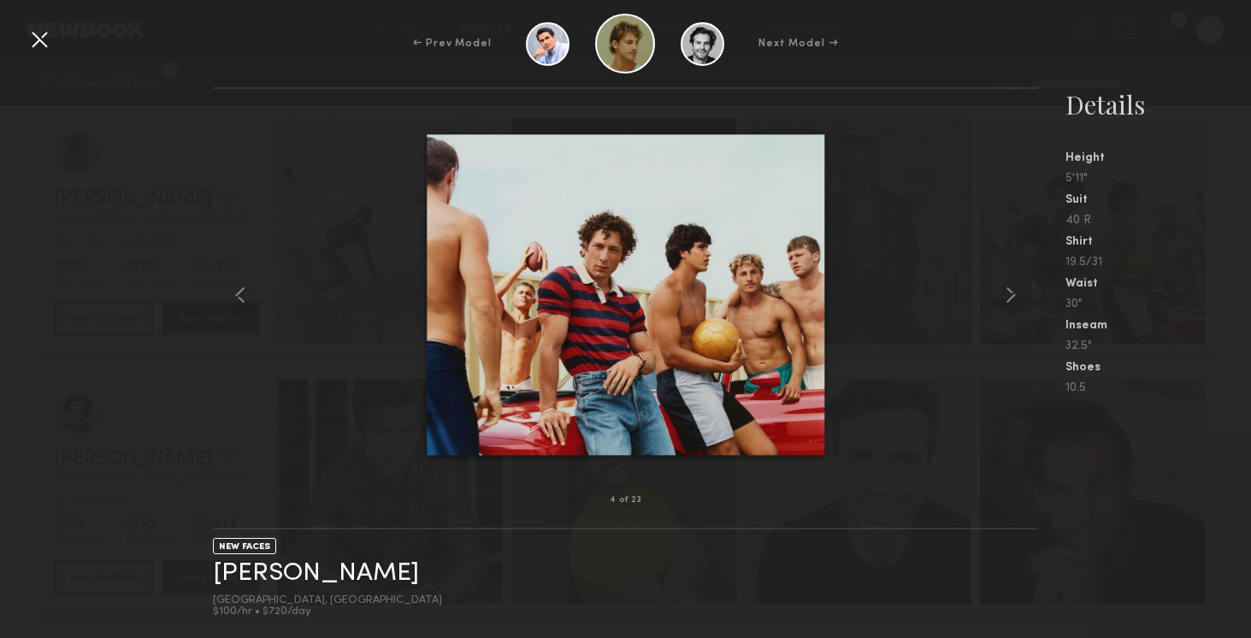 The image size is (1251, 638). Describe the element at coordinates (1158, 326) in the screenshot. I see `div: Inseam` at that location.